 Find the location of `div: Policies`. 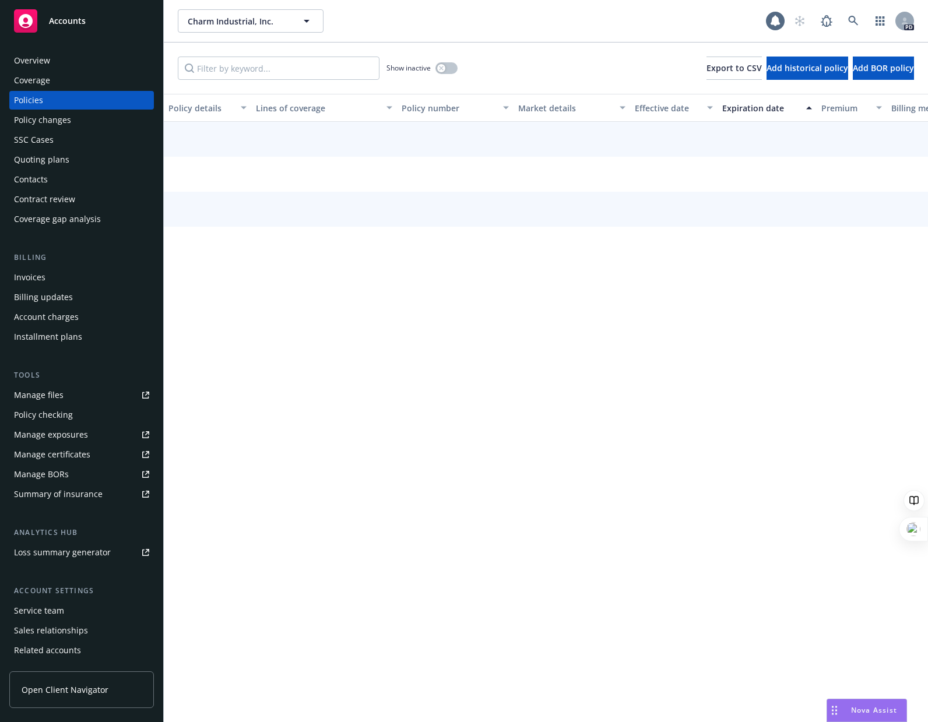

div: Policies is located at coordinates (29, 100).